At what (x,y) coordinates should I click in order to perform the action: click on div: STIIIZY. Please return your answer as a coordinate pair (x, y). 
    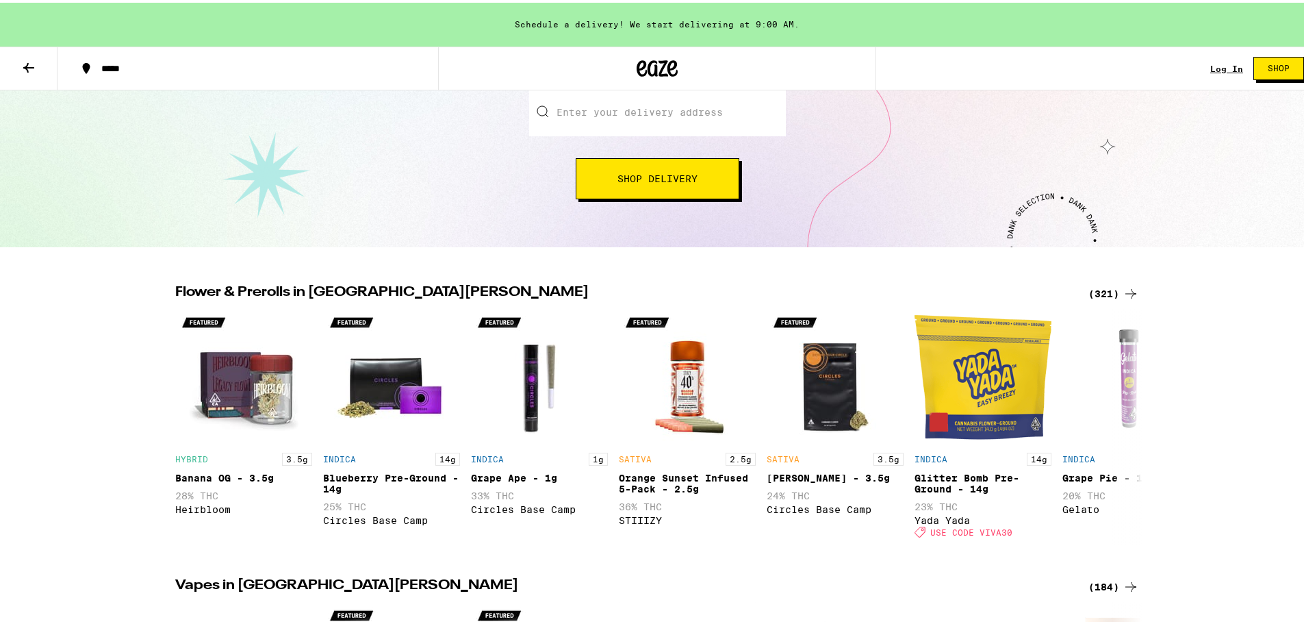
    Looking at the image, I should click on (687, 517).